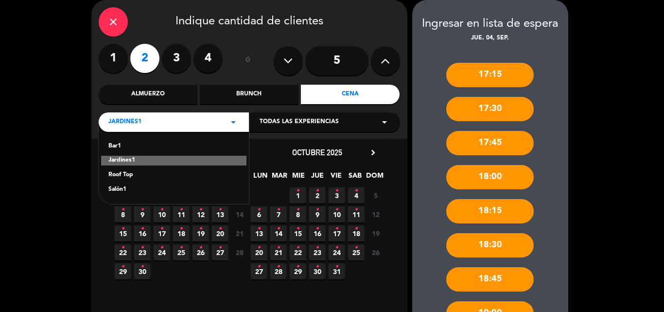 The height and width of the screenshot is (312, 664). What do you see at coordinates (181, 214) in the screenshot?
I see `span: 11` at bounding box center [181, 214].